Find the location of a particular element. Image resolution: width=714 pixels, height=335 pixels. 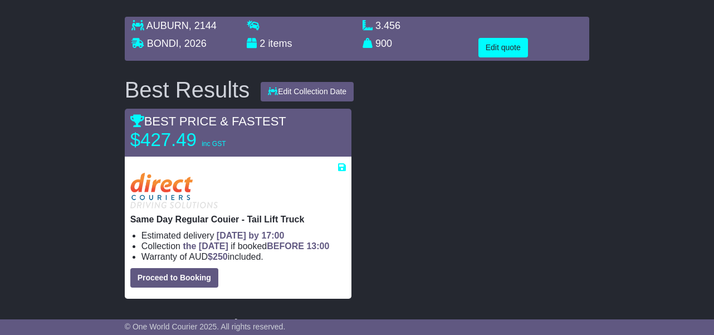

span: if booked is located at coordinates (256, 246).